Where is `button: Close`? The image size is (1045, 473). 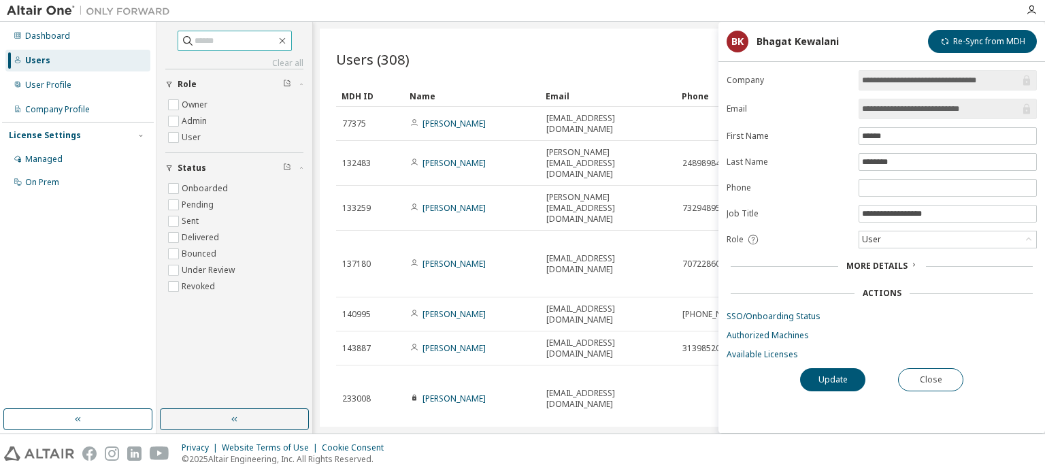
button: Close is located at coordinates (931, 380).